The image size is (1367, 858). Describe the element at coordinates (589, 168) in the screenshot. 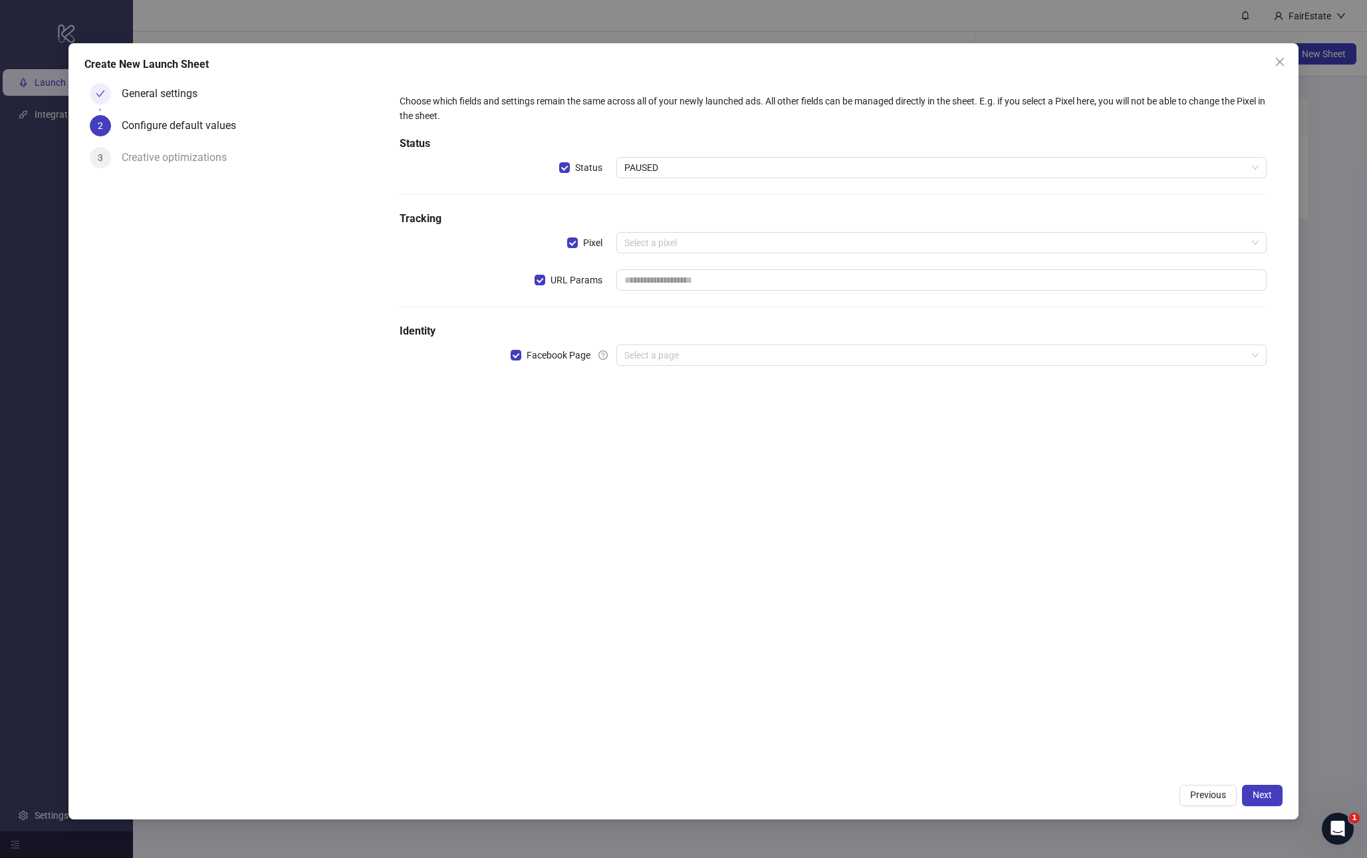

I see `span: Status` at that location.